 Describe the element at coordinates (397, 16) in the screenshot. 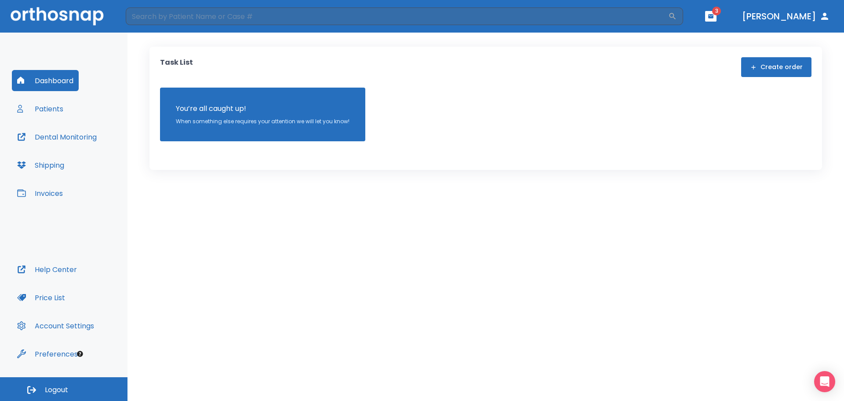

I see `input: Search by Patient Name or Case #` at that location.